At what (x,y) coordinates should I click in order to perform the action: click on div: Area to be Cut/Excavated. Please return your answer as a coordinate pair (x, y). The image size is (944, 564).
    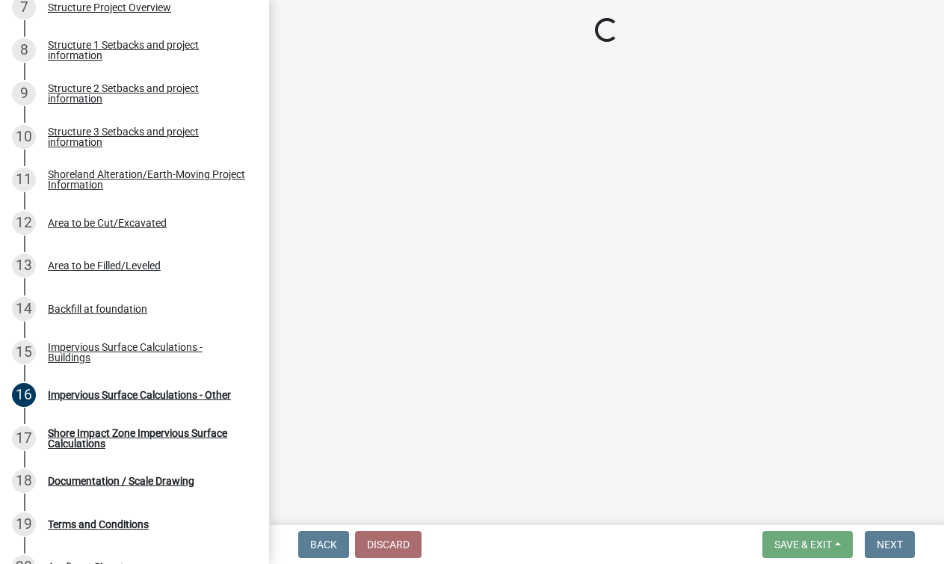
    Looking at the image, I should click on (107, 223).